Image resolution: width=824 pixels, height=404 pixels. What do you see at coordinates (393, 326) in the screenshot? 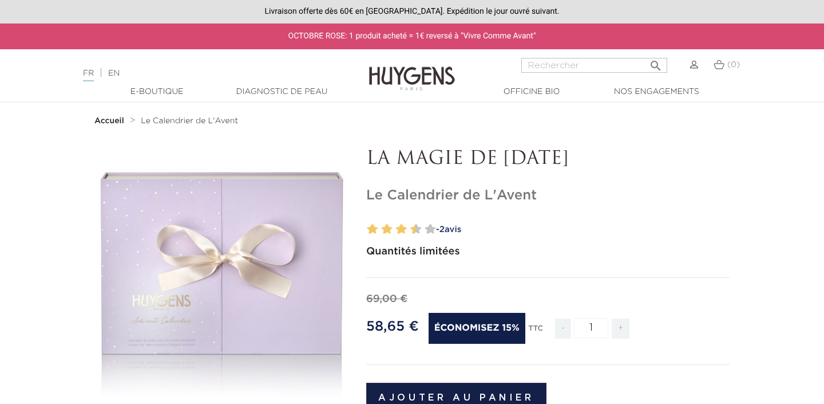
I see `span: 58,65 €` at bounding box center [393, 326].